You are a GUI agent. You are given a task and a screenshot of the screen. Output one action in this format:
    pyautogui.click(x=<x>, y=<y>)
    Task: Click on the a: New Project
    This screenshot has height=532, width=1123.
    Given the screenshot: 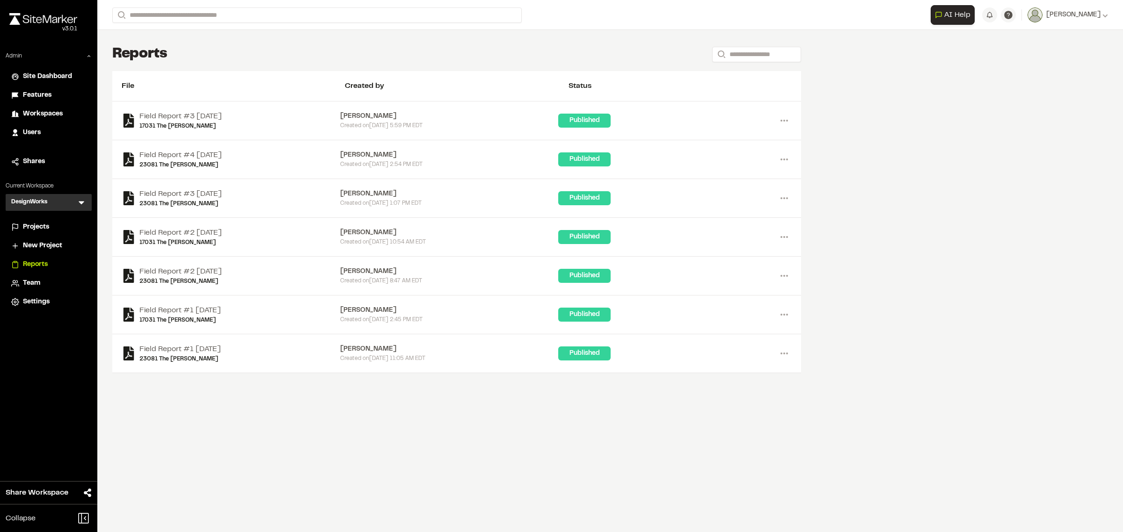 What is the action you would take?
    pyautogui.click(x=49, y=246)
    